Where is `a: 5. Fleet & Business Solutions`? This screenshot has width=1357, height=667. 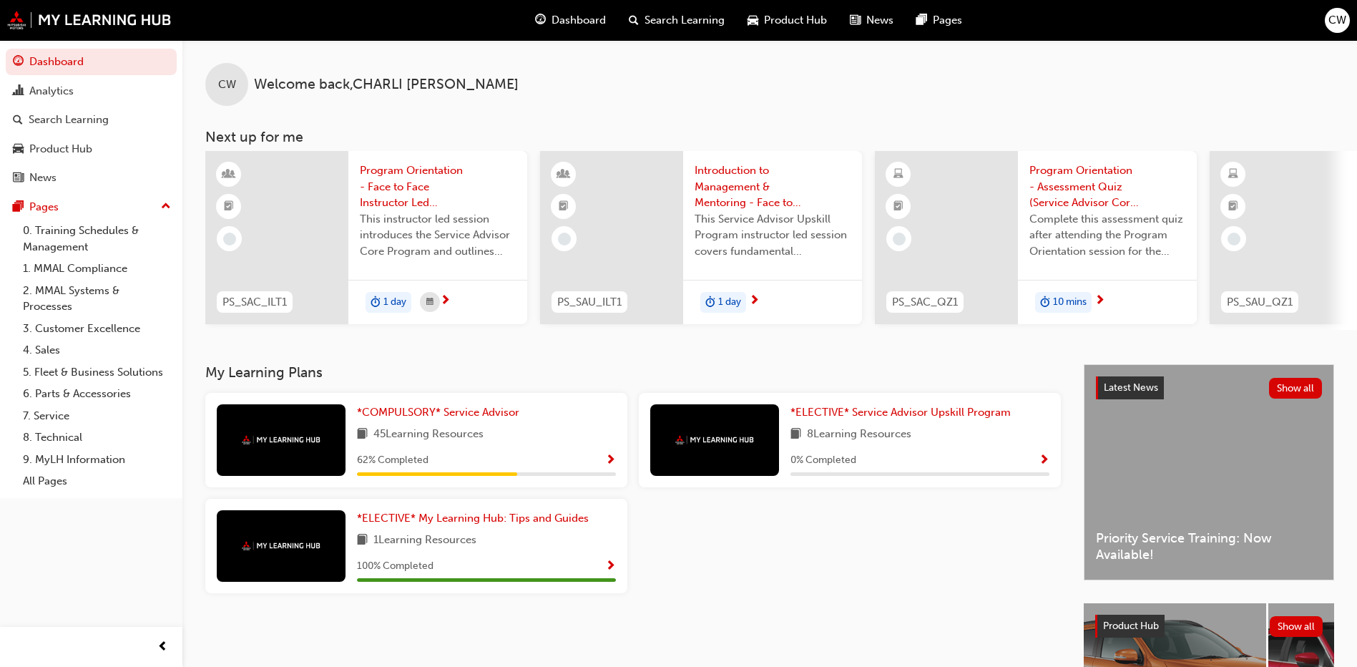 a: 5. Fleet & Business Solutions is located at coordinates (97, 372).